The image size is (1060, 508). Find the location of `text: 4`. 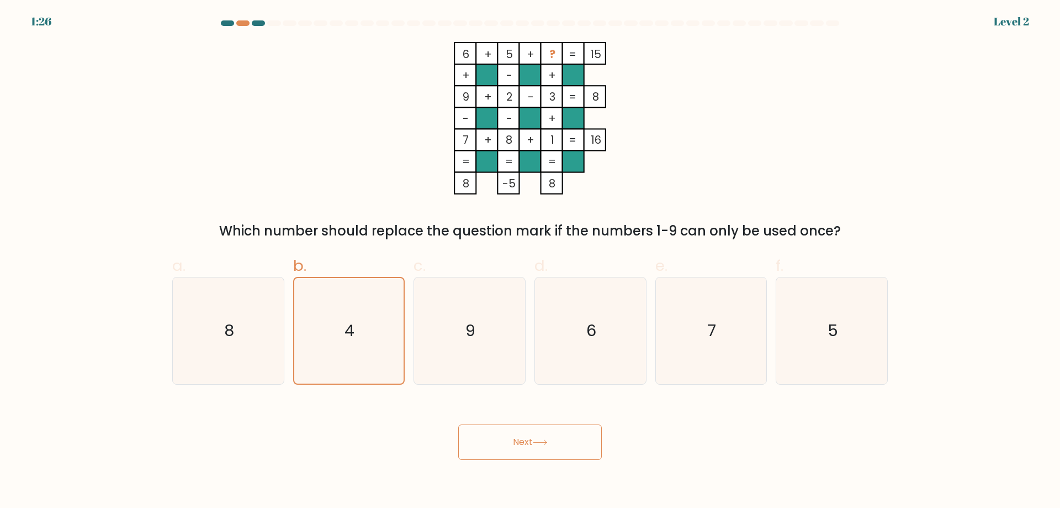

text: 4 is located at coordinates (350, 330).